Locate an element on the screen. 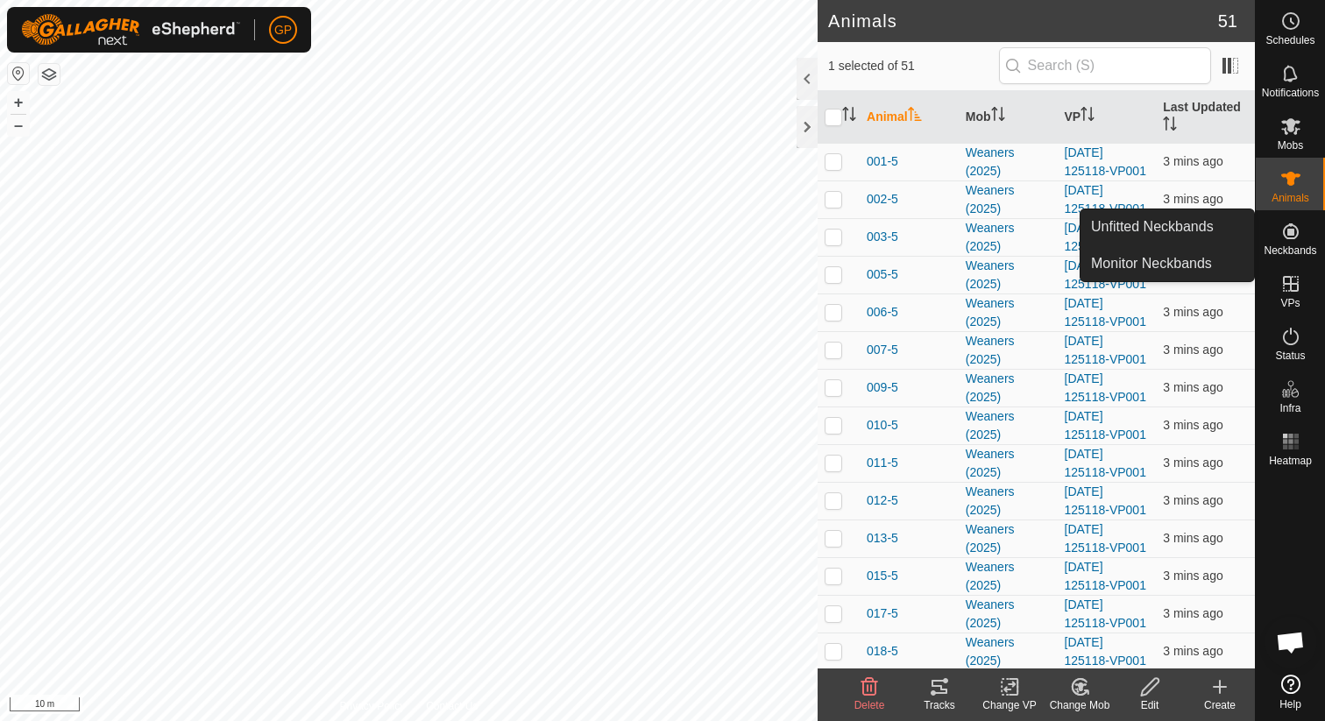  span: Status is located at coordinates (1290, 356).